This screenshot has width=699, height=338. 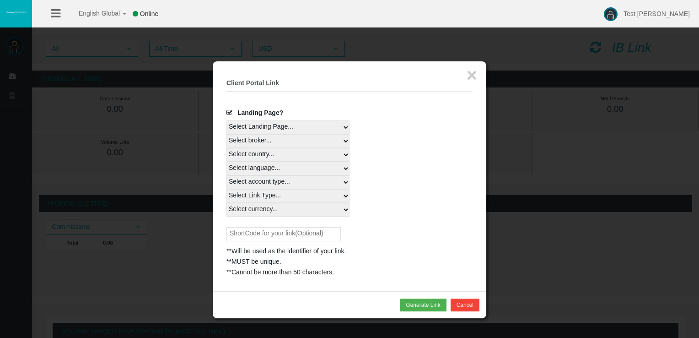 I want to click on button: Generate Link, so click(x=423, y=305).